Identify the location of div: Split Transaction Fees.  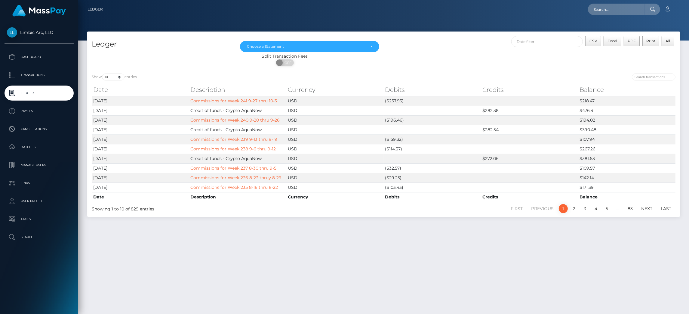
(285, 56).